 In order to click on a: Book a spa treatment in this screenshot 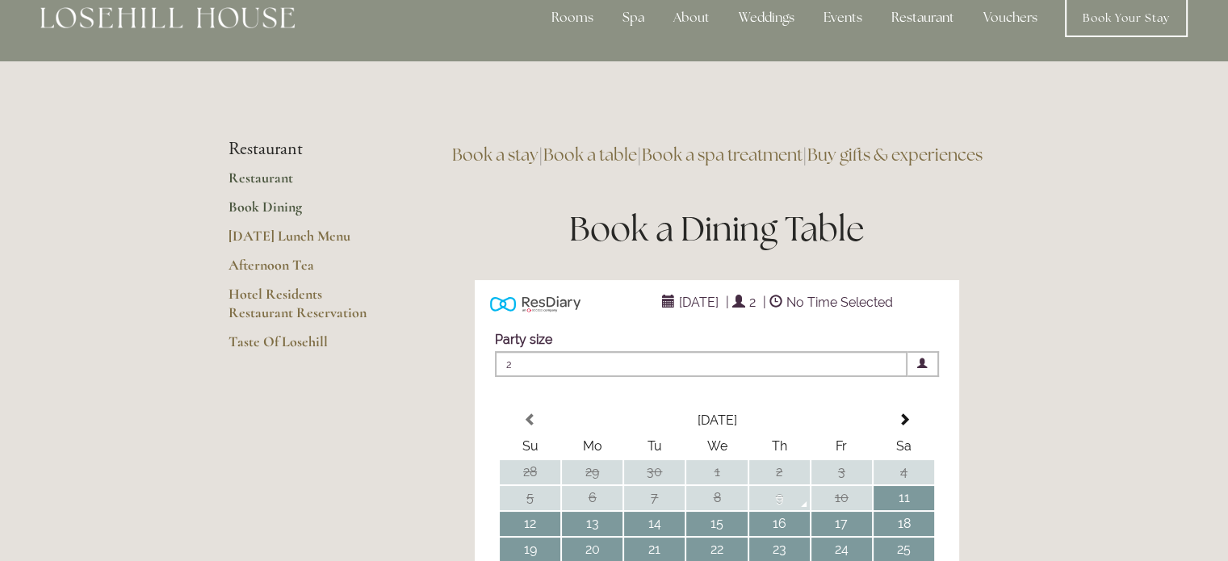, I will do `click(722, 154)`.